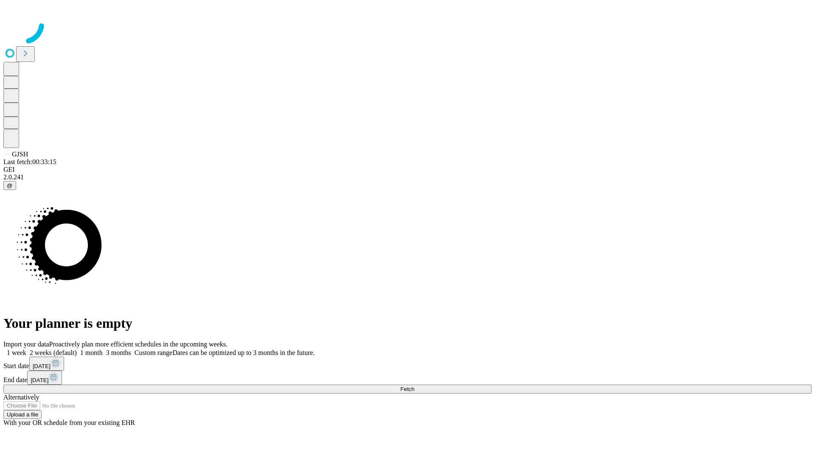 The height and width of the screenshot is (458, 815). Describe the element at coordinates (407, 389) in the screenshot. I see `button: Fetch` at that location.